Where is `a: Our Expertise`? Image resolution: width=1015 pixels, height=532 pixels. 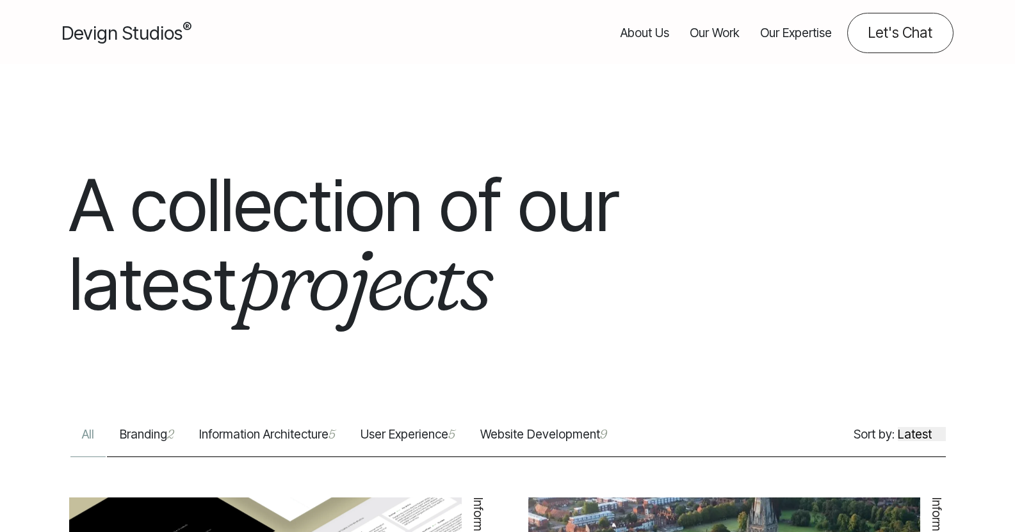
a: Our Expertise is located at coordinates (796, 33).